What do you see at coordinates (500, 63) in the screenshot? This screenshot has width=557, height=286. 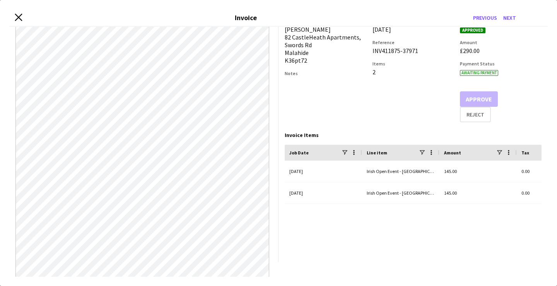 I see `h3: Payment Status` at bounding box center [500, 63].